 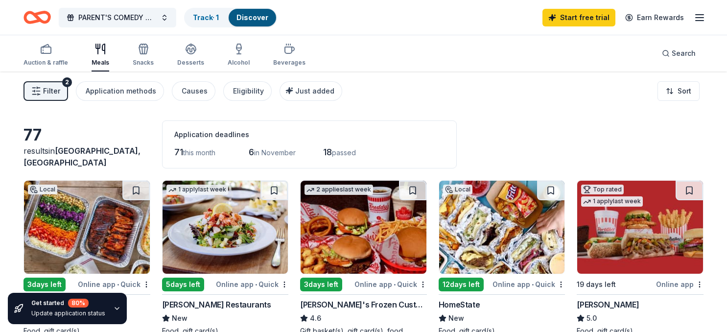 I want to click on img: Image for HomeState, so click(x=502, y=227).